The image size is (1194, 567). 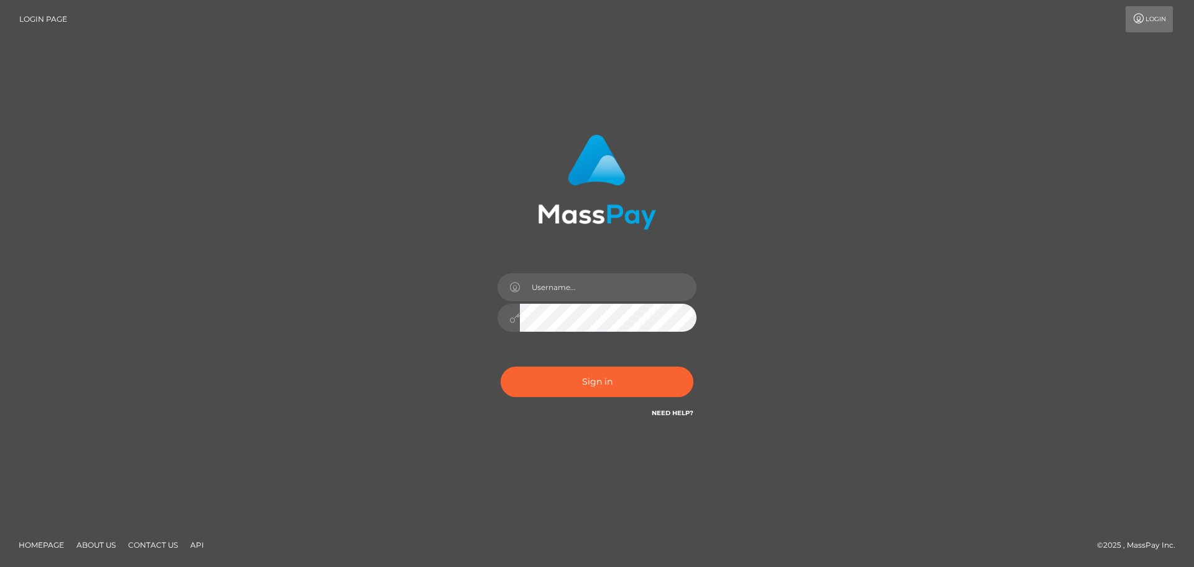 What do you see at coordinates (43, 19) in the screenshot?
I see `a: Login Page` at bounding box center [43, 19].